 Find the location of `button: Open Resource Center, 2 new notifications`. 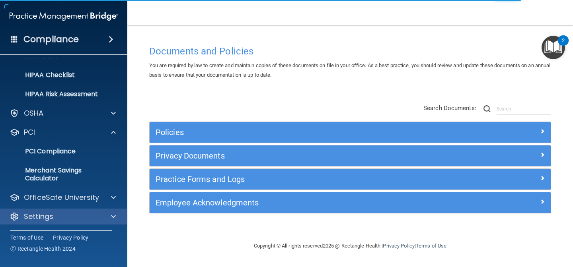

button: Open Resource Center, 2 new notifications is located at coordinates (553, 47).